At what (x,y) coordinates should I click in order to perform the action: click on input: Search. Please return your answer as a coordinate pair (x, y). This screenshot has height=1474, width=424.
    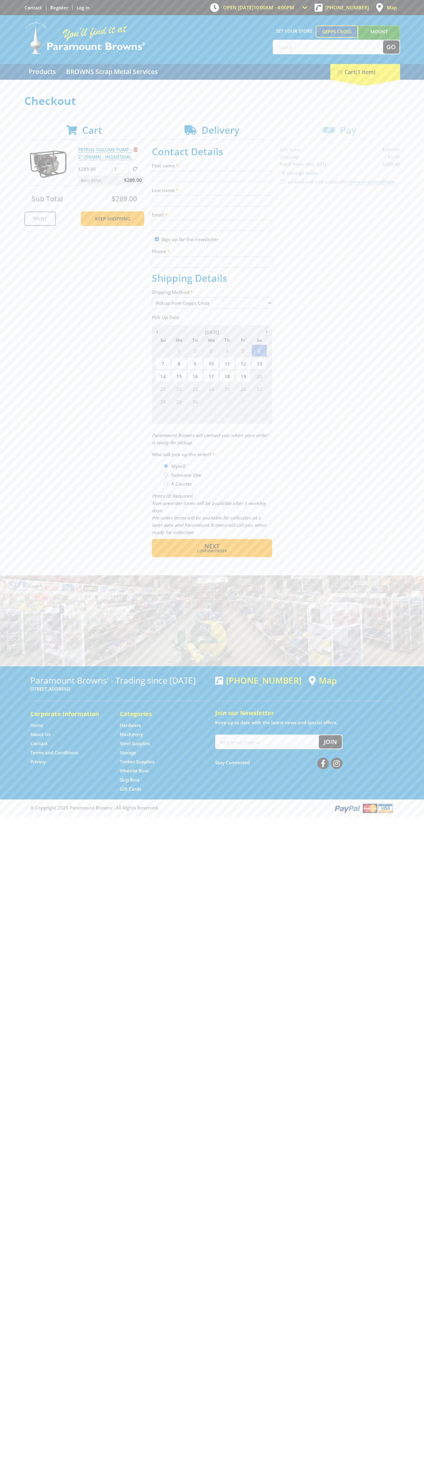
    Looking at the image, I should click on (328, 47).